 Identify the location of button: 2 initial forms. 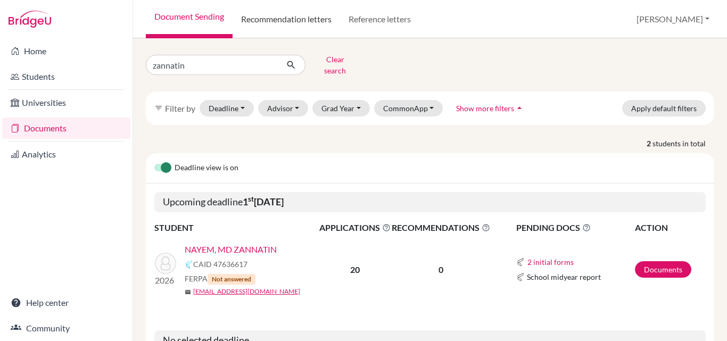
(550, 262).